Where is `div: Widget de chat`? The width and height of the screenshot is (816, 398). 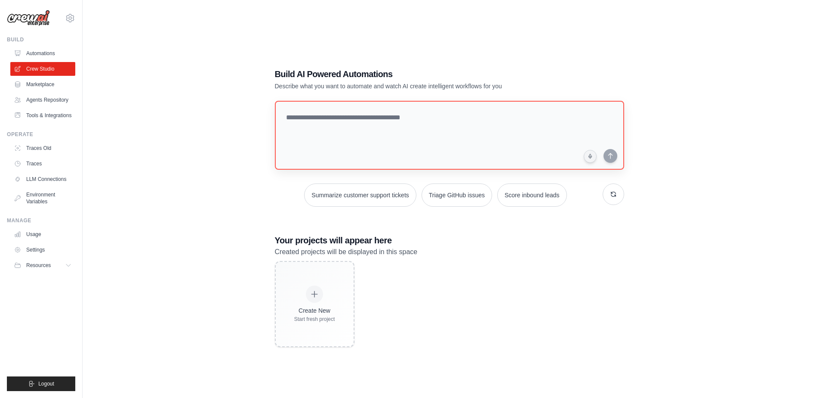
div: Widget de chat is located at coordinates (795, 377).